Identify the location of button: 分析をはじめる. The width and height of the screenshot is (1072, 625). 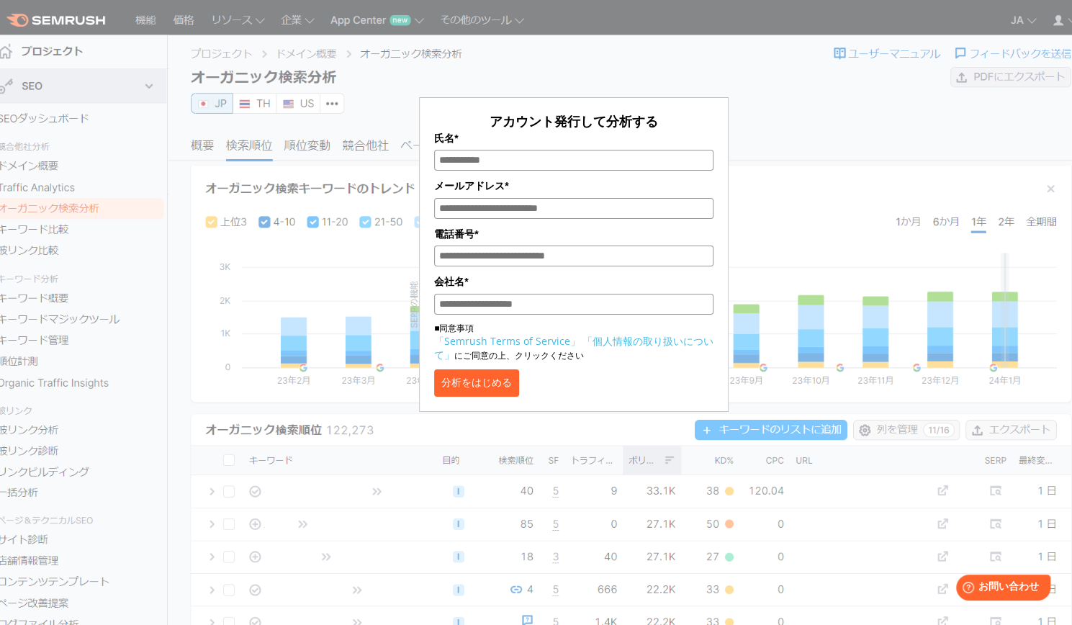
(477, 383).